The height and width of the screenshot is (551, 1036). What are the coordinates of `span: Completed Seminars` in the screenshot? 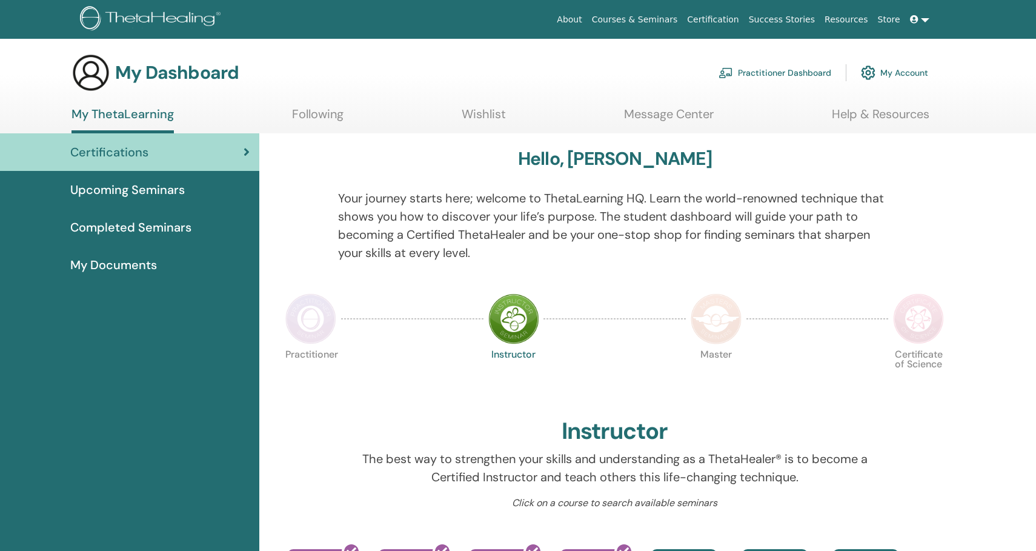 It's located at (131, 227).